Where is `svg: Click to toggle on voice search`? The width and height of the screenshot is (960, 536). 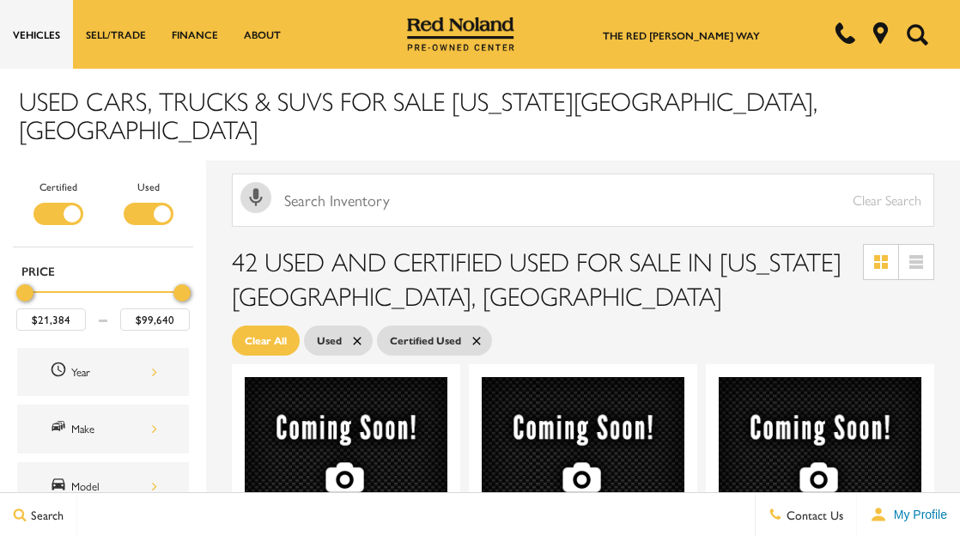
svg: Click to toggle on voice search is located at coordinates (256, 197).